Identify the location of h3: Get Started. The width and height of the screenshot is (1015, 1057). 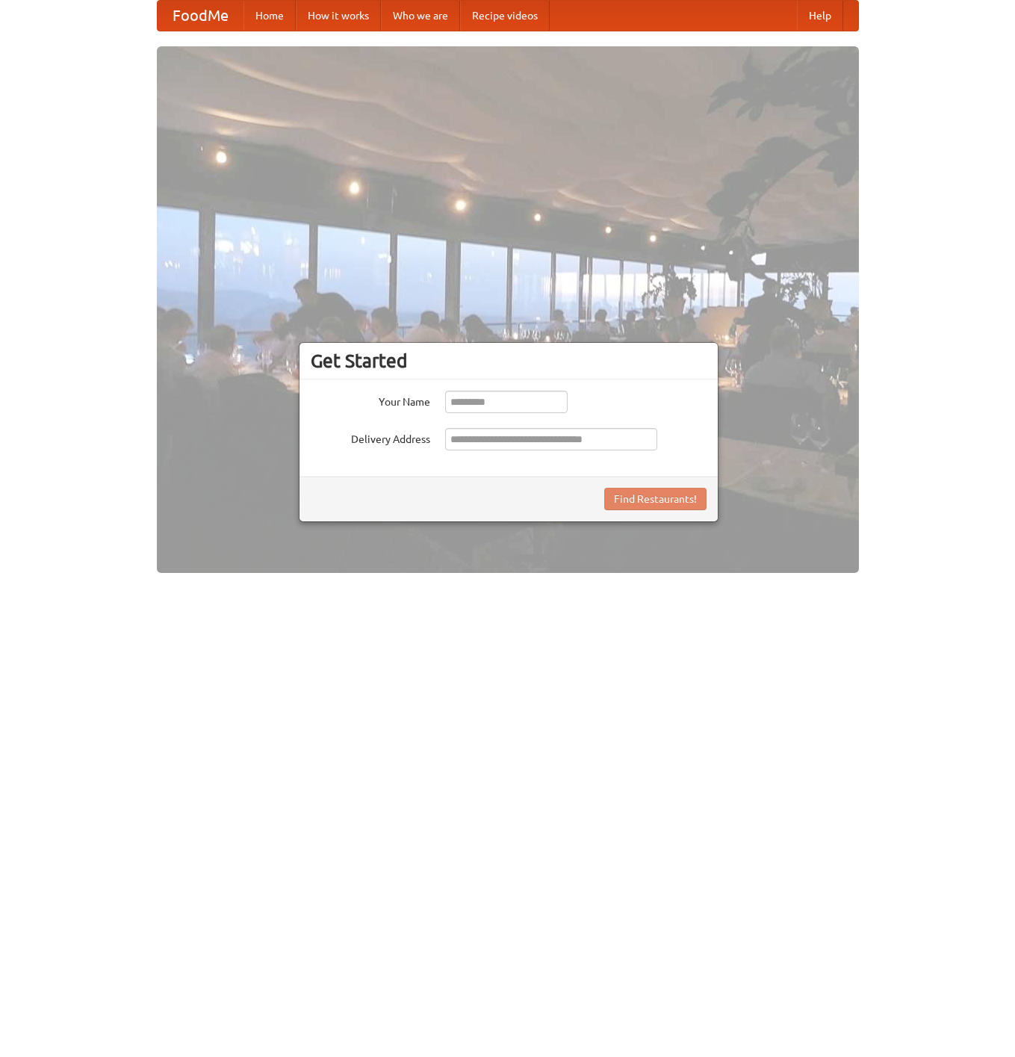
(509, 361).